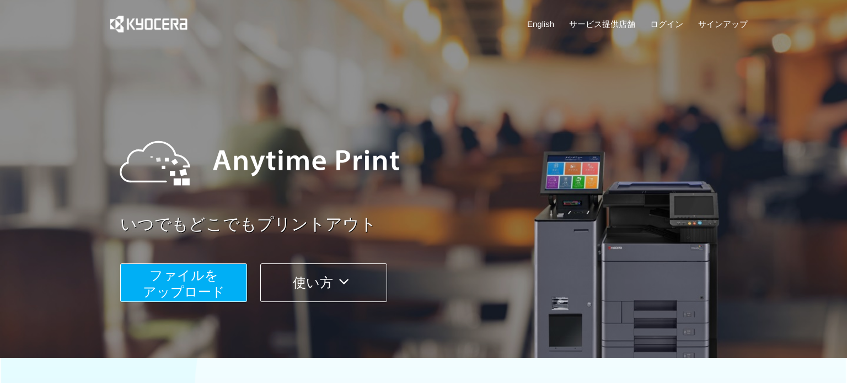 The width and height of the screenshot is (847, 383). I want to click on button: ファイルを​​アップロード, so click(184, 283).